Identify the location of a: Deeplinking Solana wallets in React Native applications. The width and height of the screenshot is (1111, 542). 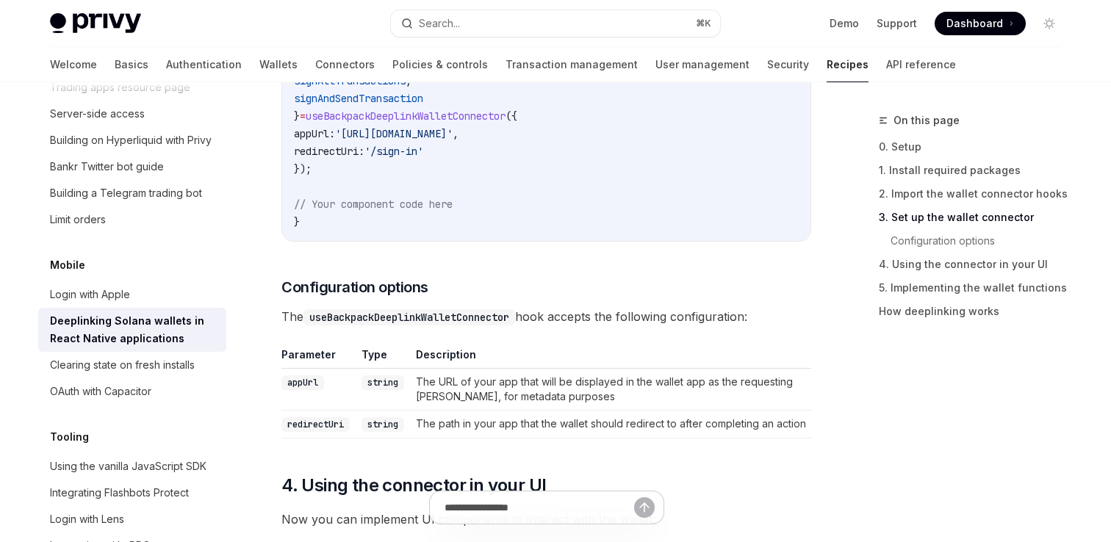
(132, 330).